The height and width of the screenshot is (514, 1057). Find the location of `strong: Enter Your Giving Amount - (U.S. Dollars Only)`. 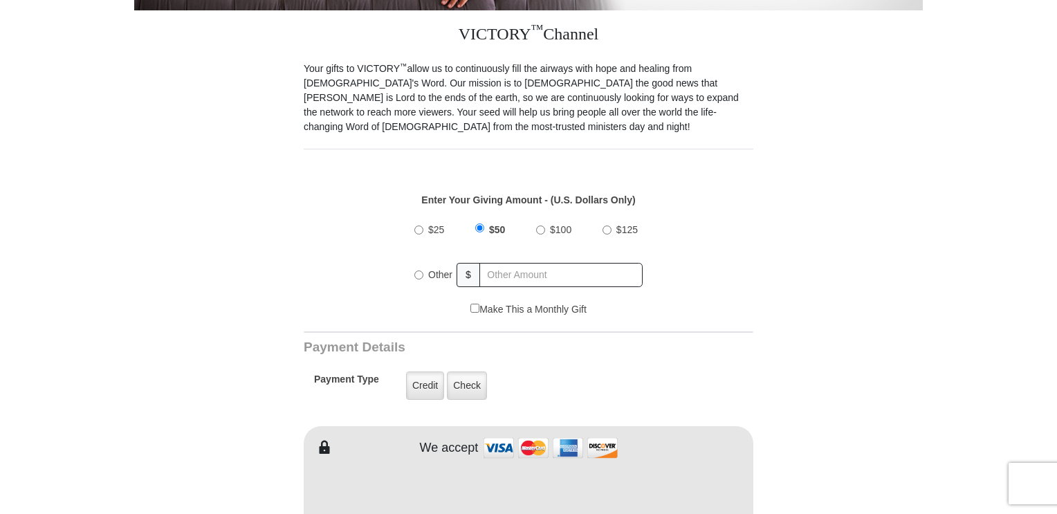

strong: Enter Your Giving Amount - (U.S. Dollars Only) is located at coordinates (528, 200).